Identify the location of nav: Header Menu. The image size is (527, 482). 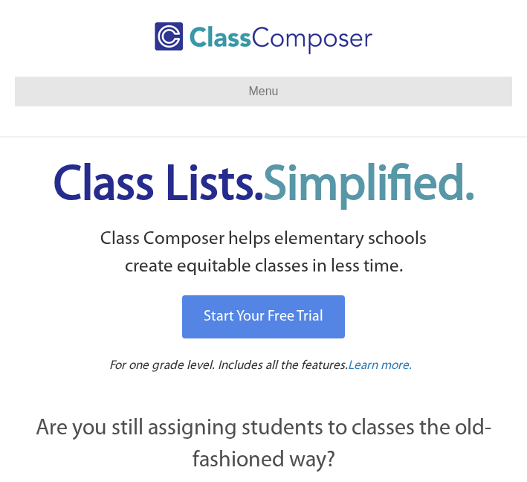
(263, 91).